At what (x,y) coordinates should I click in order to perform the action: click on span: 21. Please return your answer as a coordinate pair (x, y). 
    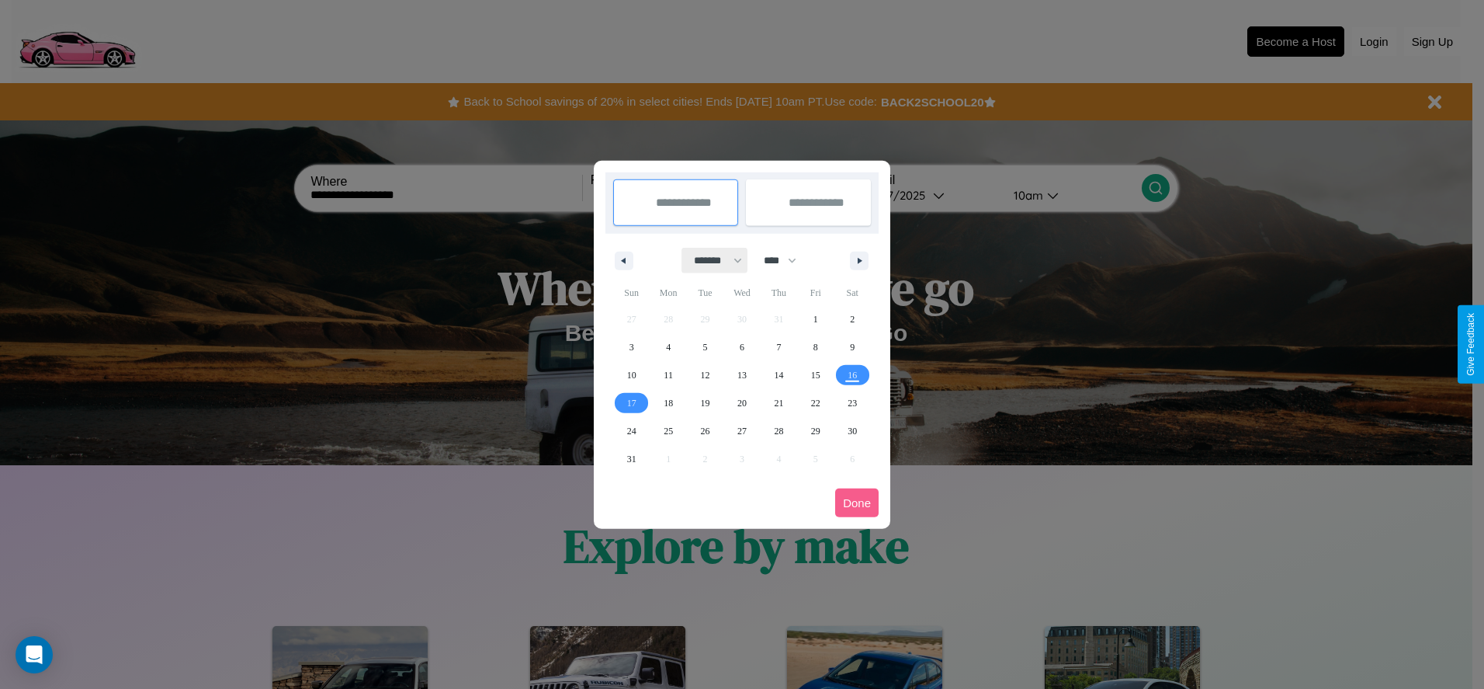
    Looking at the image, I should click on (779, 403).